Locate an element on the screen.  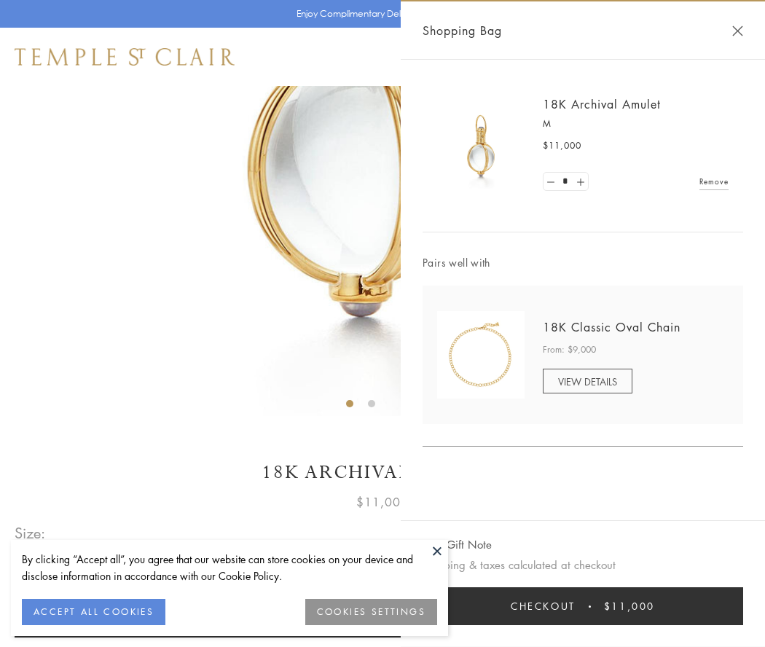
a: 18K Classic Oval Chain is located at coordinates (611, 327).